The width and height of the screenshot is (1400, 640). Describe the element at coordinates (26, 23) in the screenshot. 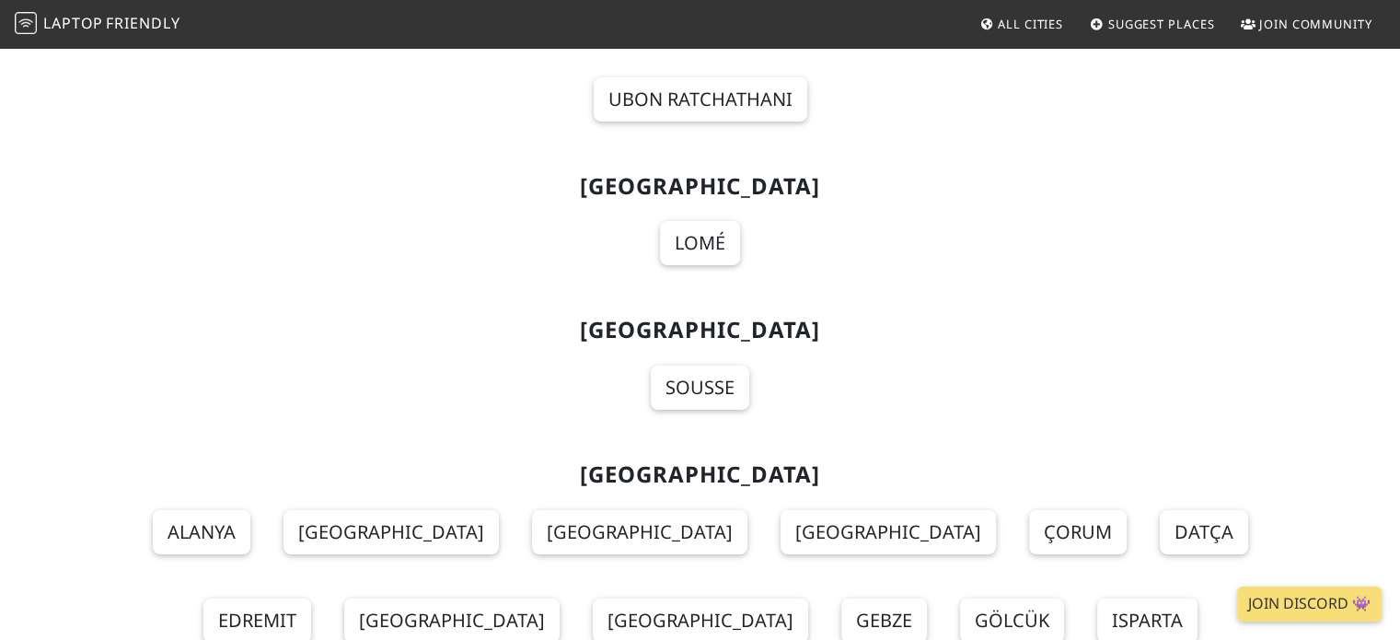

I see `img: LaptopFriendly` at that location.